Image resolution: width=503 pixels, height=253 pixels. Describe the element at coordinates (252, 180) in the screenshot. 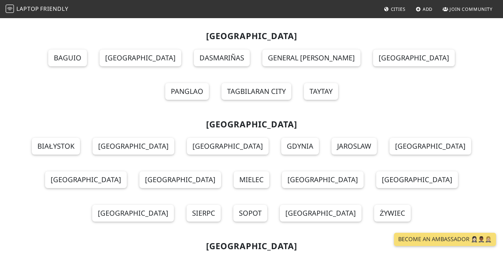

I see `a: Mielec` at that location.